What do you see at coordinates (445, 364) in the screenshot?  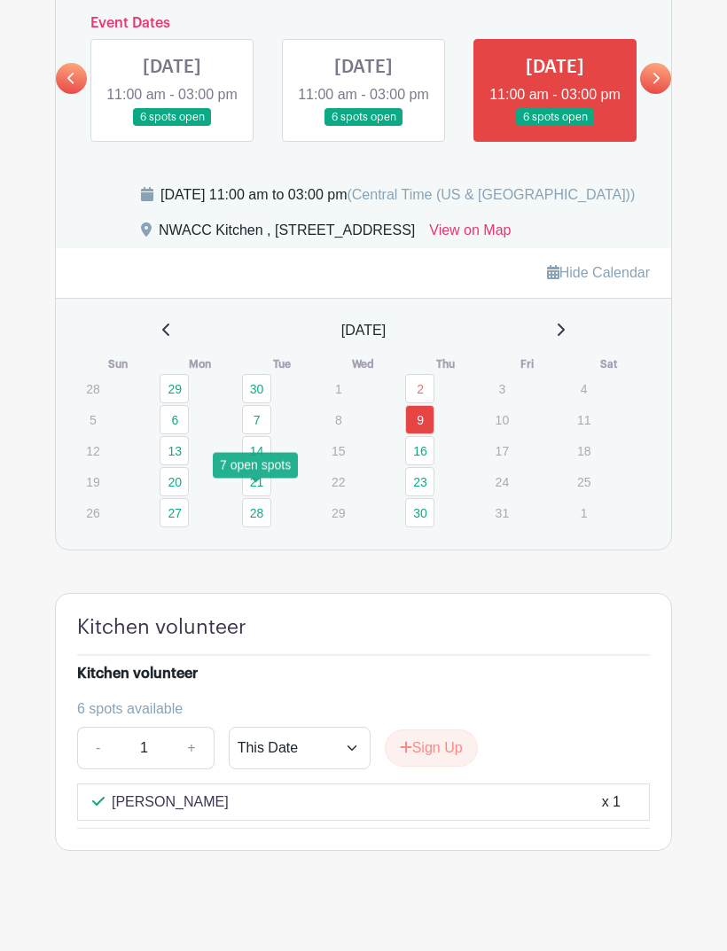 I see `th: Thu` at bounding box center [445, 364].